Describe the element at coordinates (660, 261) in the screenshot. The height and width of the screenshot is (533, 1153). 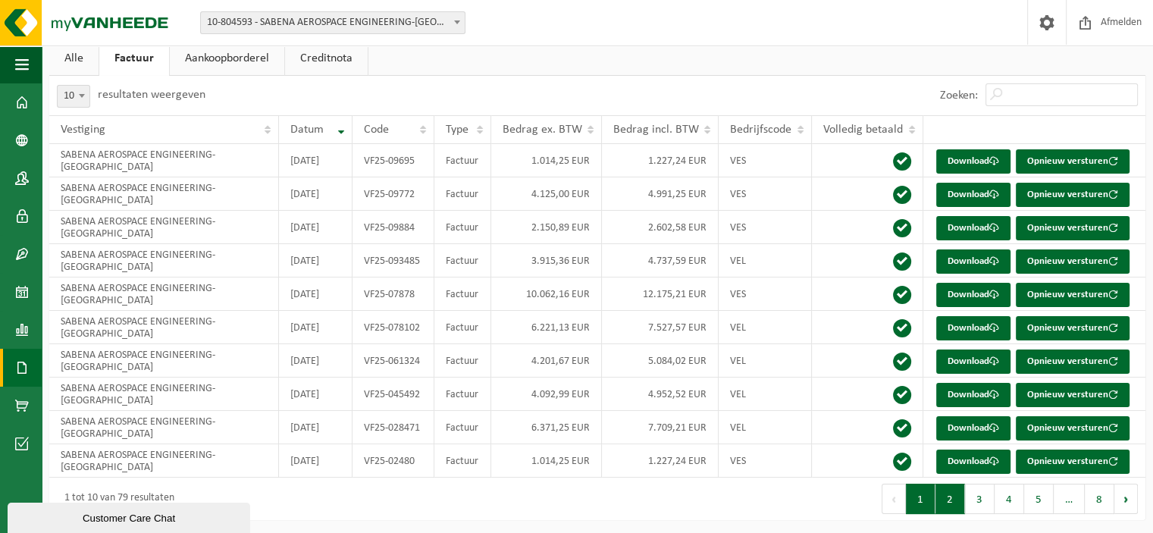
I see `td: 4.737,59 EUR` at that location.